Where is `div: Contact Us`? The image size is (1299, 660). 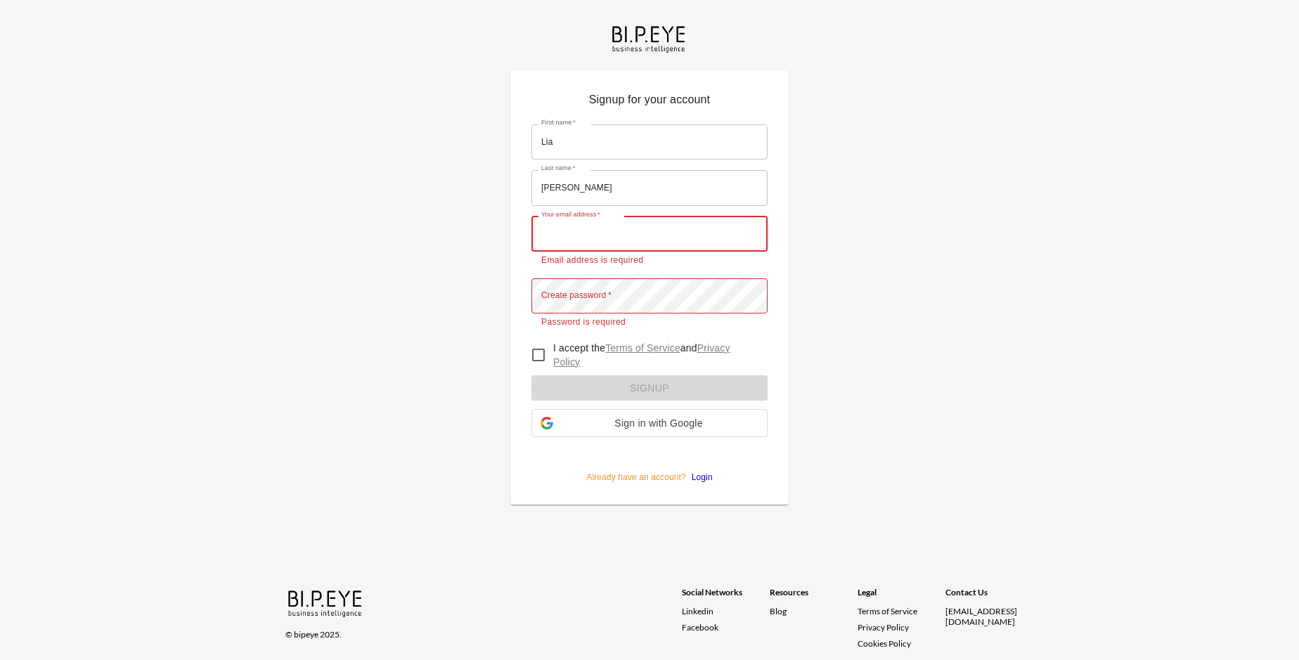
div: Contact Us is located at coordinates (989, 596).